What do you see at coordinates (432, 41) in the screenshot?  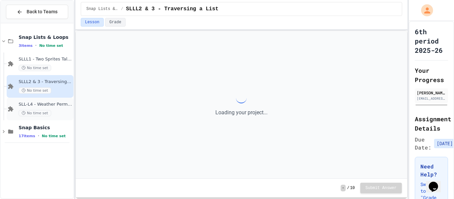 I see `h1: 6th period 2025-26` at bounding box center [432, 41].